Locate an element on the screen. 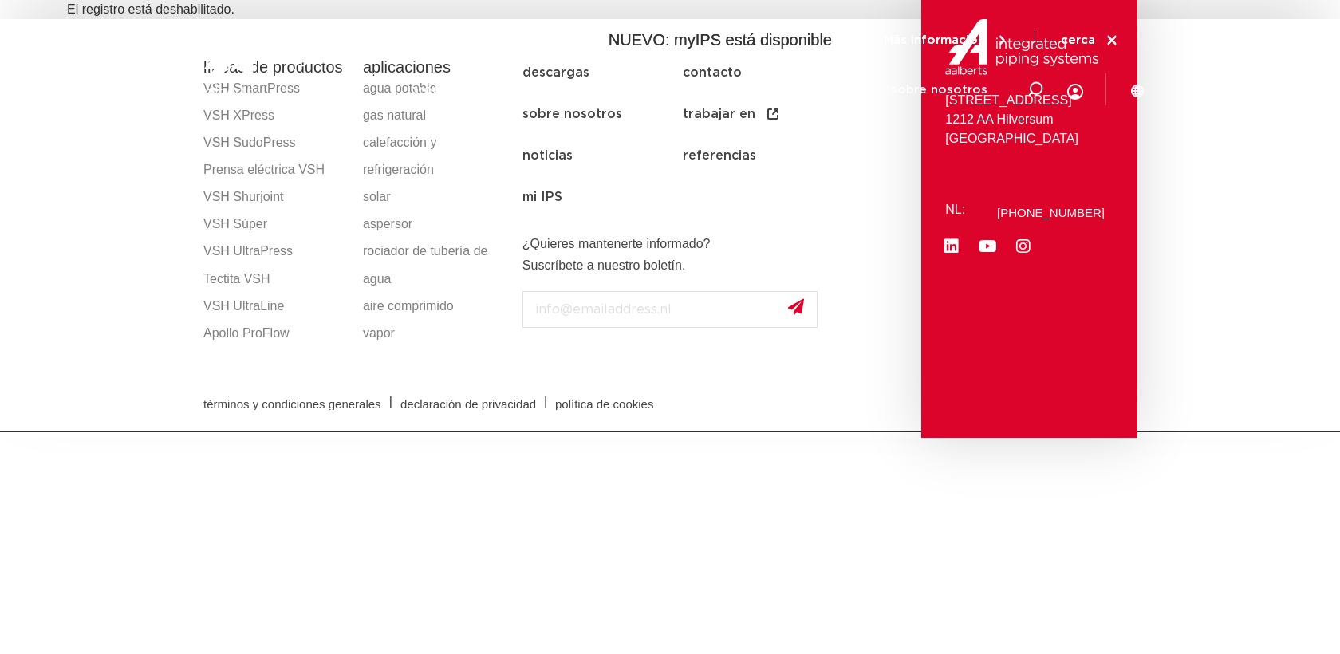  a: productos is located at coordinates (443, 89).